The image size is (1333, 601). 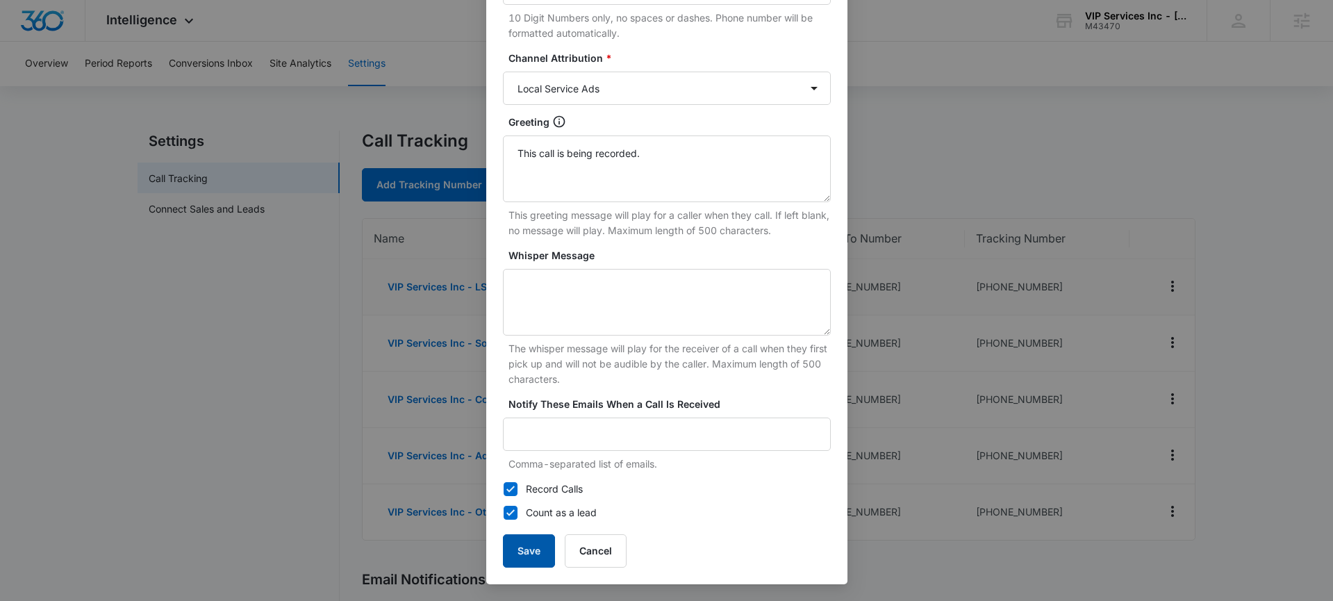 I want to click on p: 10 Digit Numbers only, no spaces or dashes. Phone number will be formatted automatically., so click(x=670, y=26).